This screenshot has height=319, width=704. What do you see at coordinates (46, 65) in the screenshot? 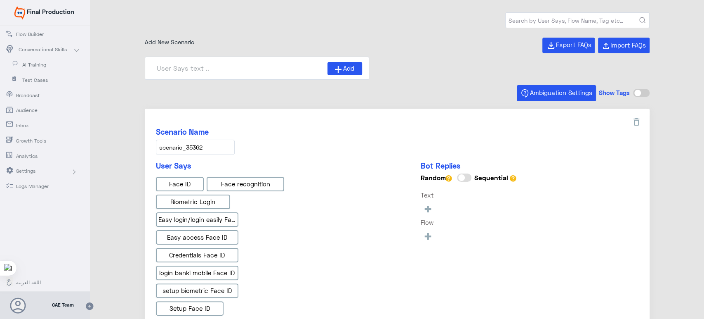
I see `span: AI Training` at bounding box center [46, 65].